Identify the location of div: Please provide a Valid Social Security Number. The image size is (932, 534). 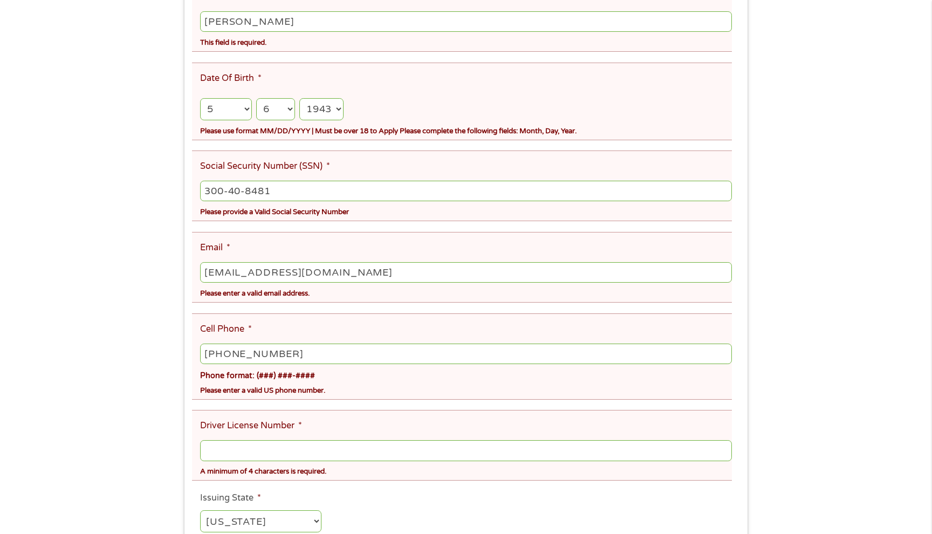
(466, 210).